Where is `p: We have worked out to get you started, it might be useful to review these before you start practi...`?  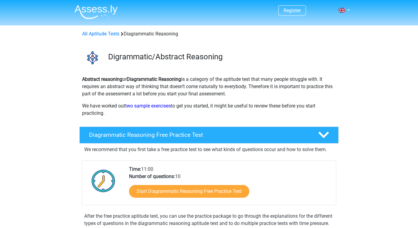 p: We have worked out to get you started, it might be useful to review these before you start practi... is located at coordinates (209, 110).